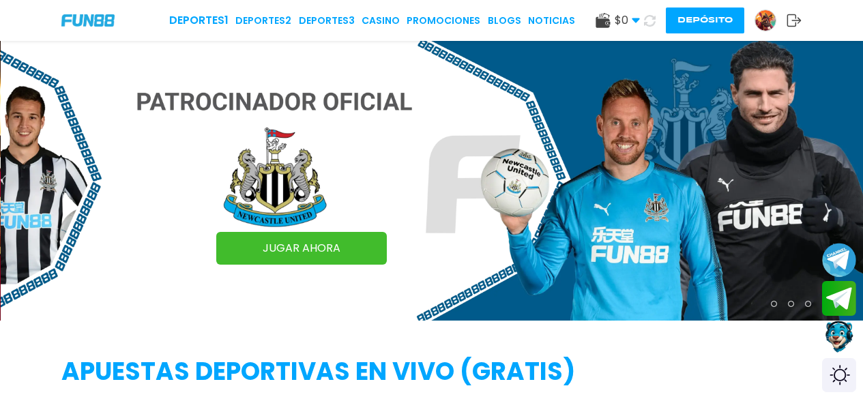 The width and height of the screenshot is (863, 399). What do you see at coordinates (705, 20) in the screenshot?
I see `button: Depósito` at bounding box center [705, 20].